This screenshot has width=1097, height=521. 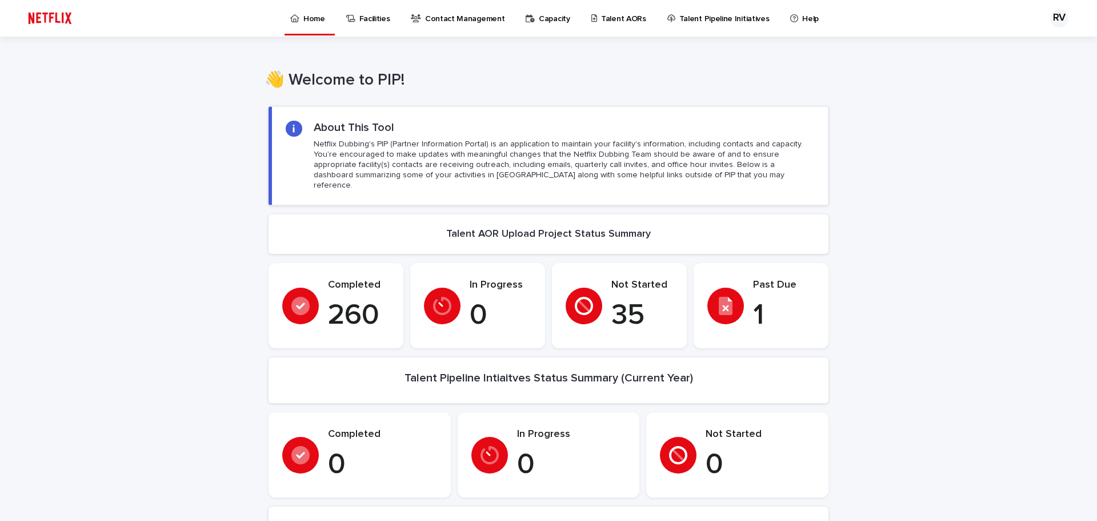 I want to click on p: 260, so click(x=359, y=316).